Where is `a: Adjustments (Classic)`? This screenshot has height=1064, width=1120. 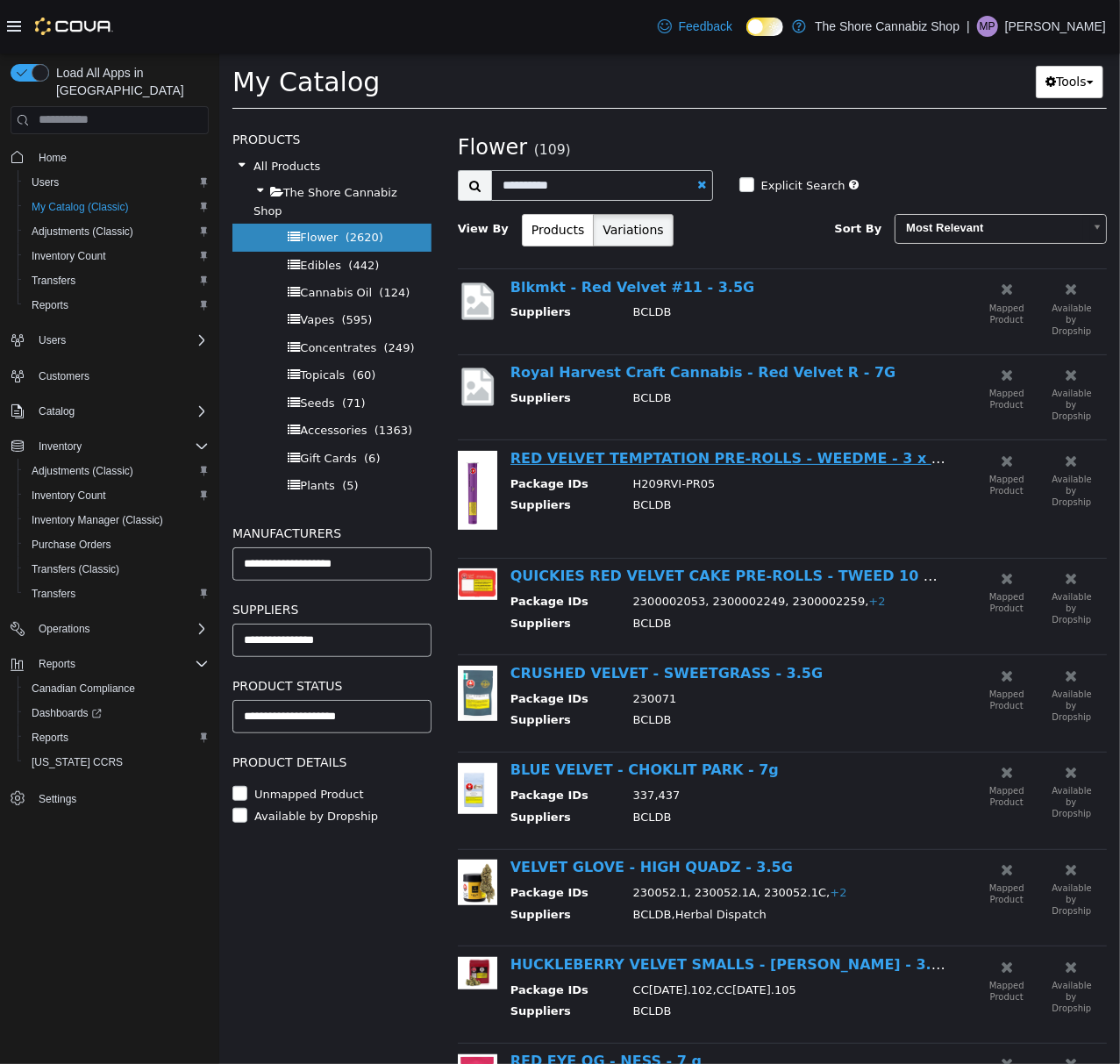 a: Adjustments (Classic) is located at coordinates (83, 471).